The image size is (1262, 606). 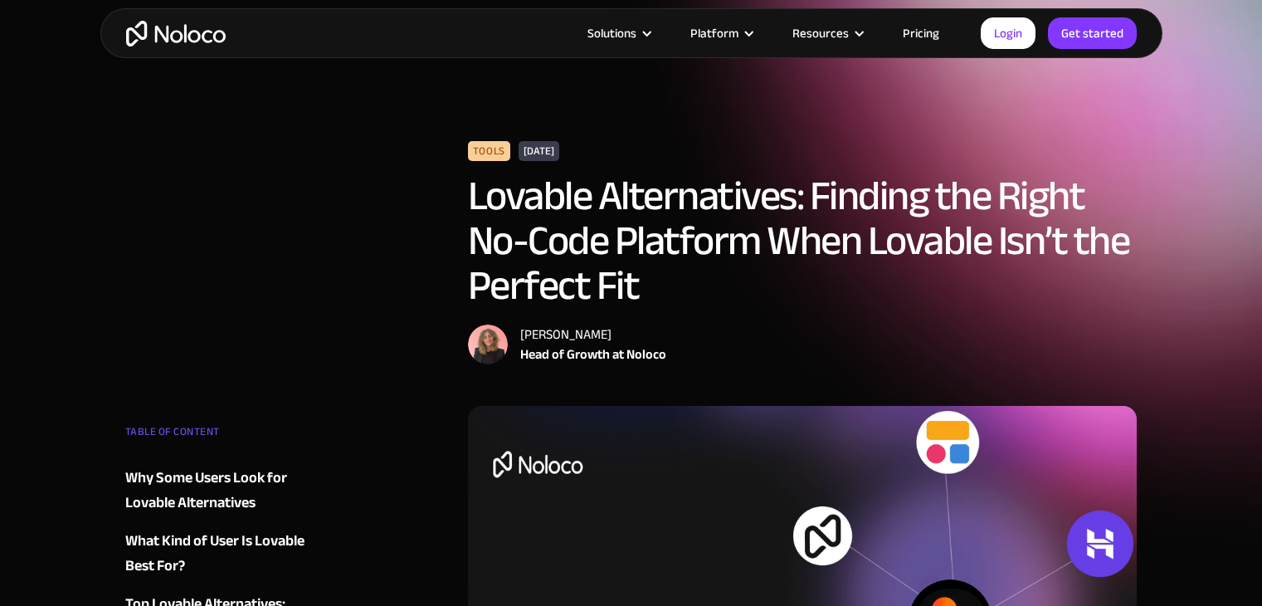 What do you see at coordinates (226, 553) in the screenshot?
I see `a: What Kind of User Is Lovable Best For?` at bounding box center [226, 553].